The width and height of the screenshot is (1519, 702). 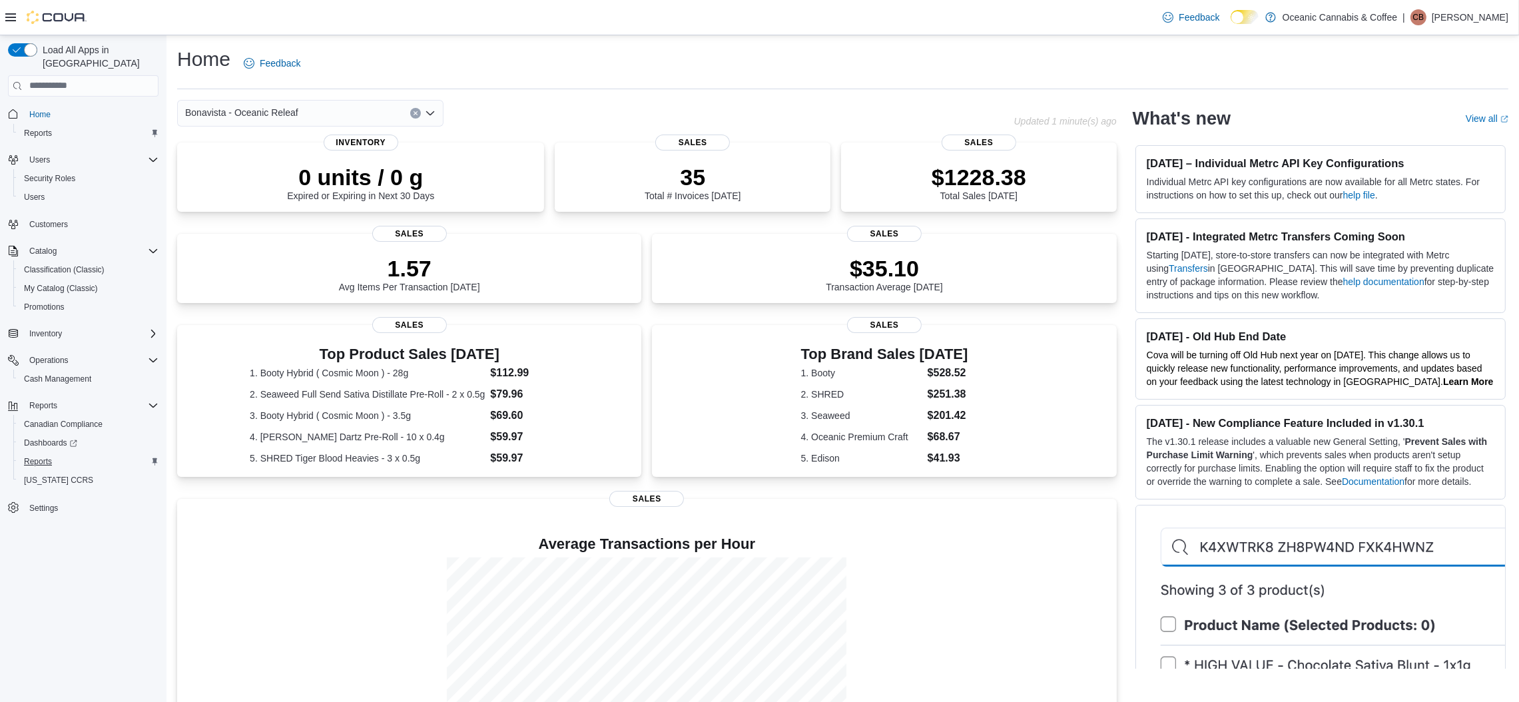 I want to click on dt: 4. Oceanic Premium Craft, so click(x=862, y=437).